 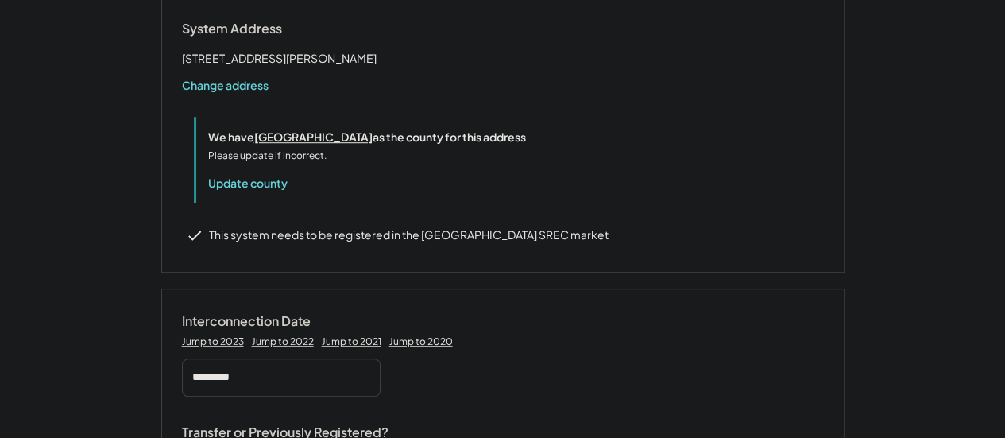 What do you see at coordinates (421, 342) in the screenshot?
I see `div: Jump to 2020` at bounding box center [421, 342].